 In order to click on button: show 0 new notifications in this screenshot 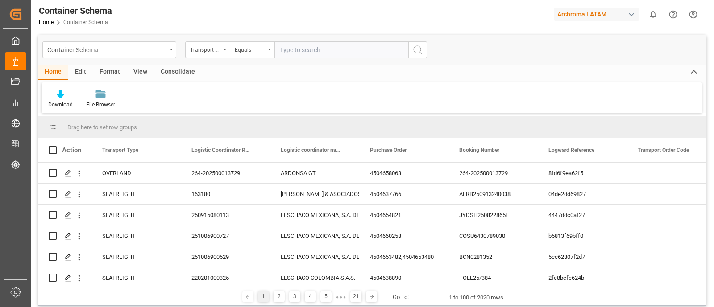, I will do `click(653, 14)`.